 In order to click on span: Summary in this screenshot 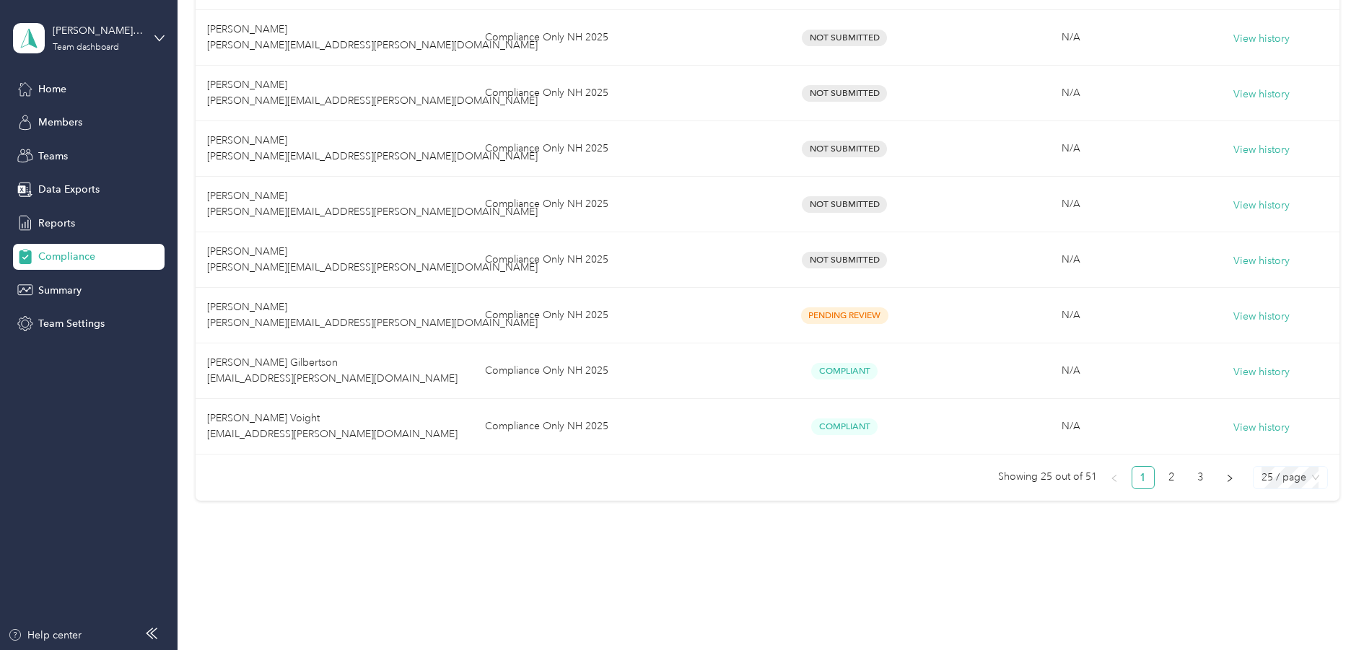, I will do `click(60, 290)`.